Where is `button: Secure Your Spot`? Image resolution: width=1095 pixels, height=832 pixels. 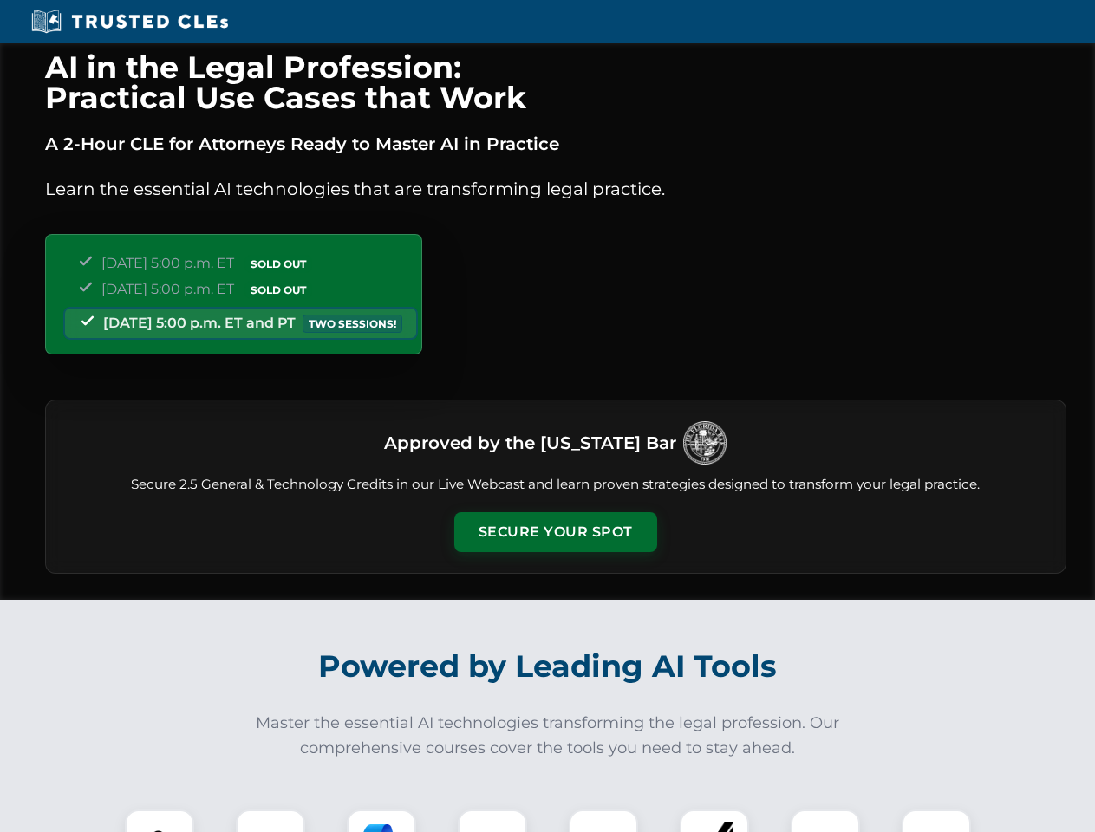 button: Secure Your Spot is located at coordinates (556, 532).